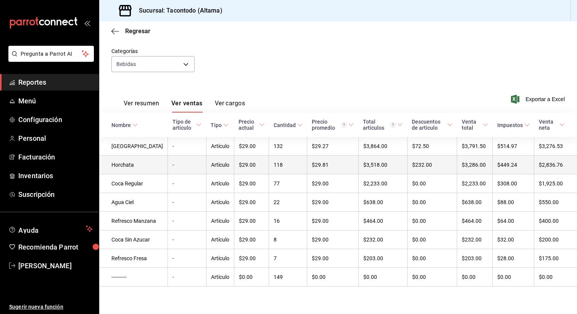 The height and width of the screenshot is (314, 577). What do you see at coordinates (134, 202) in the screenshot?
I see `td: Agua Ciel` at bounding box center [134, 202].